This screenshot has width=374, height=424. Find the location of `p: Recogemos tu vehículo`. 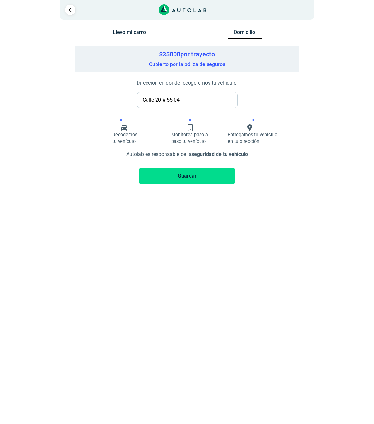

p: Recogemos tu vehículo is located at coordinates (125, 138).